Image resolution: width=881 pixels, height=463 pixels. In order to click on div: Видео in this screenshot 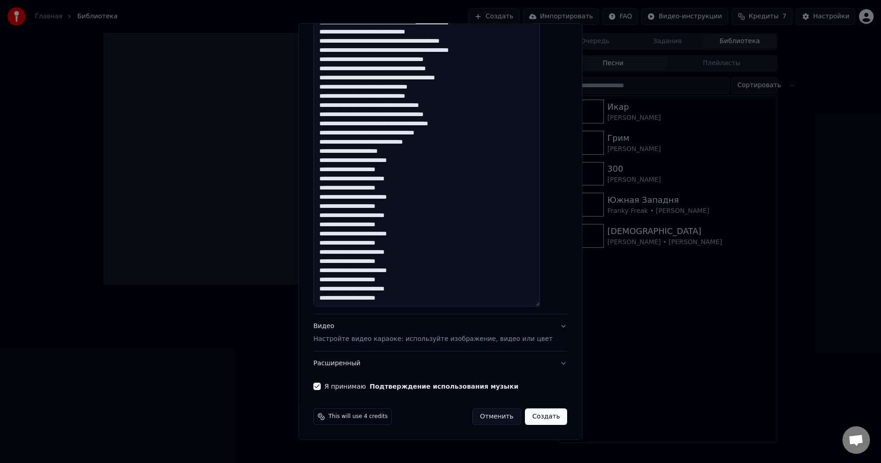, I will do `click(433, 333)`.